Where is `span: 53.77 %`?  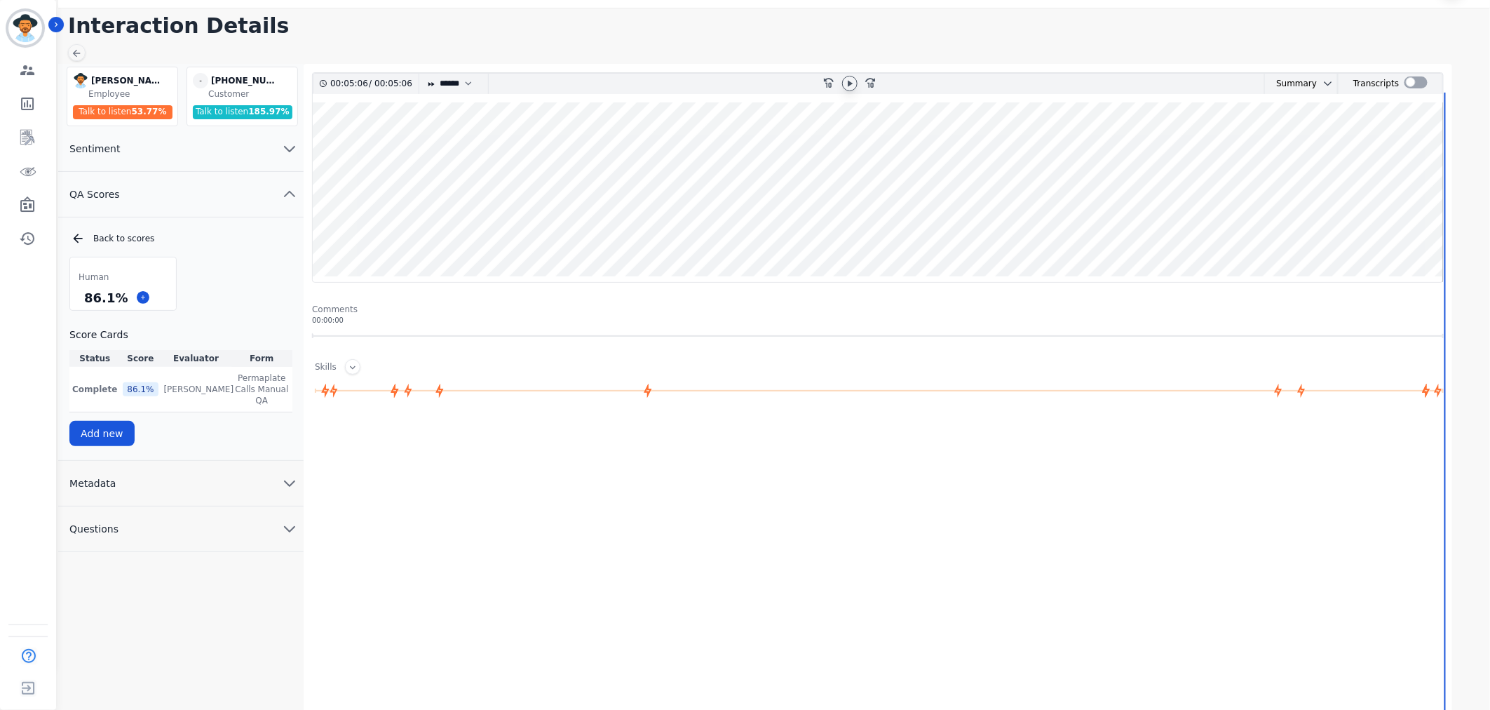
span: 53.77 % is located at coordinates (149, 111).